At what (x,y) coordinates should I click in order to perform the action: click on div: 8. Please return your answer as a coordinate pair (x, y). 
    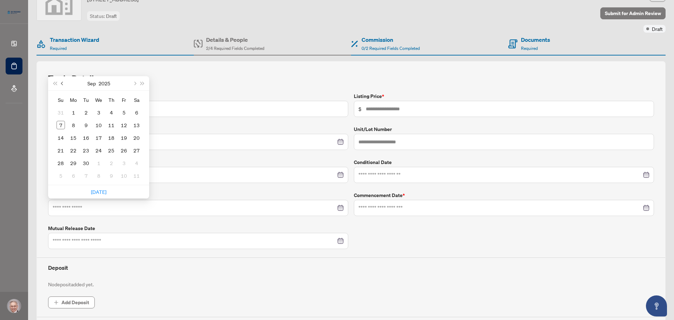
    Looking at the image, I should click on (73, 125).